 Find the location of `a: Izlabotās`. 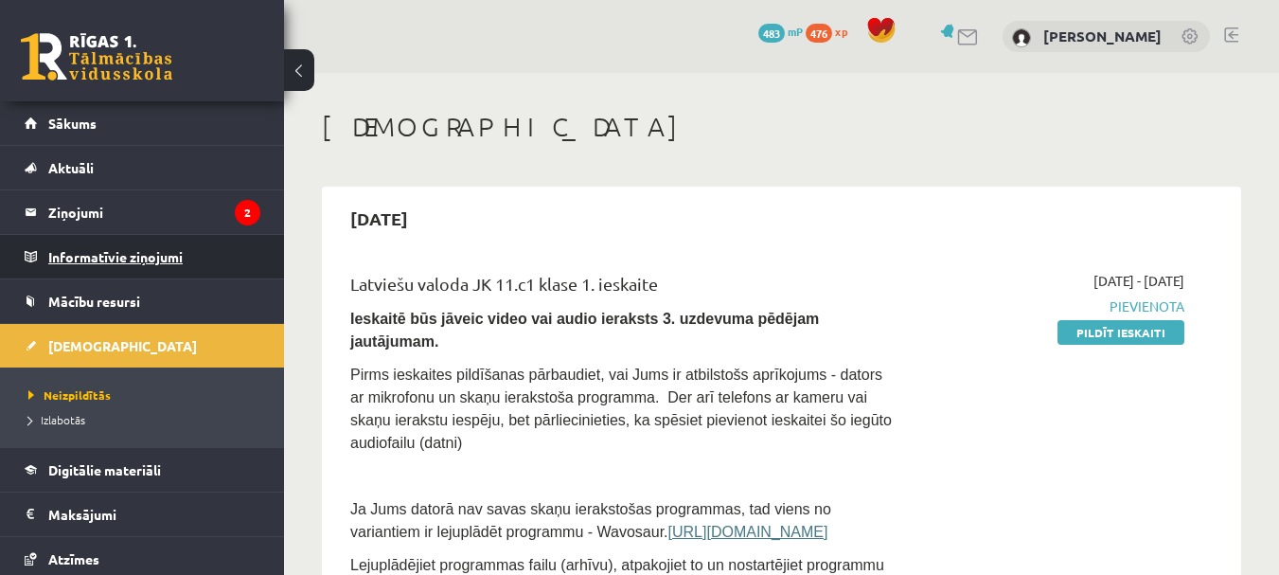

a: Izlabotās is located at coordinates (147, 419).